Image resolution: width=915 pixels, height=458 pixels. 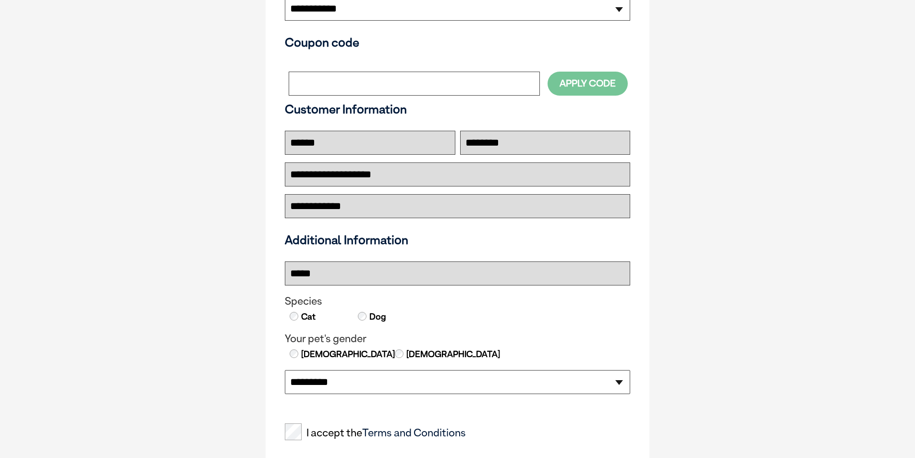 What do you see at coordinates (457, 240) in the screenshot?
I see `h3: Additional Information` at bounding box center [457, 240].